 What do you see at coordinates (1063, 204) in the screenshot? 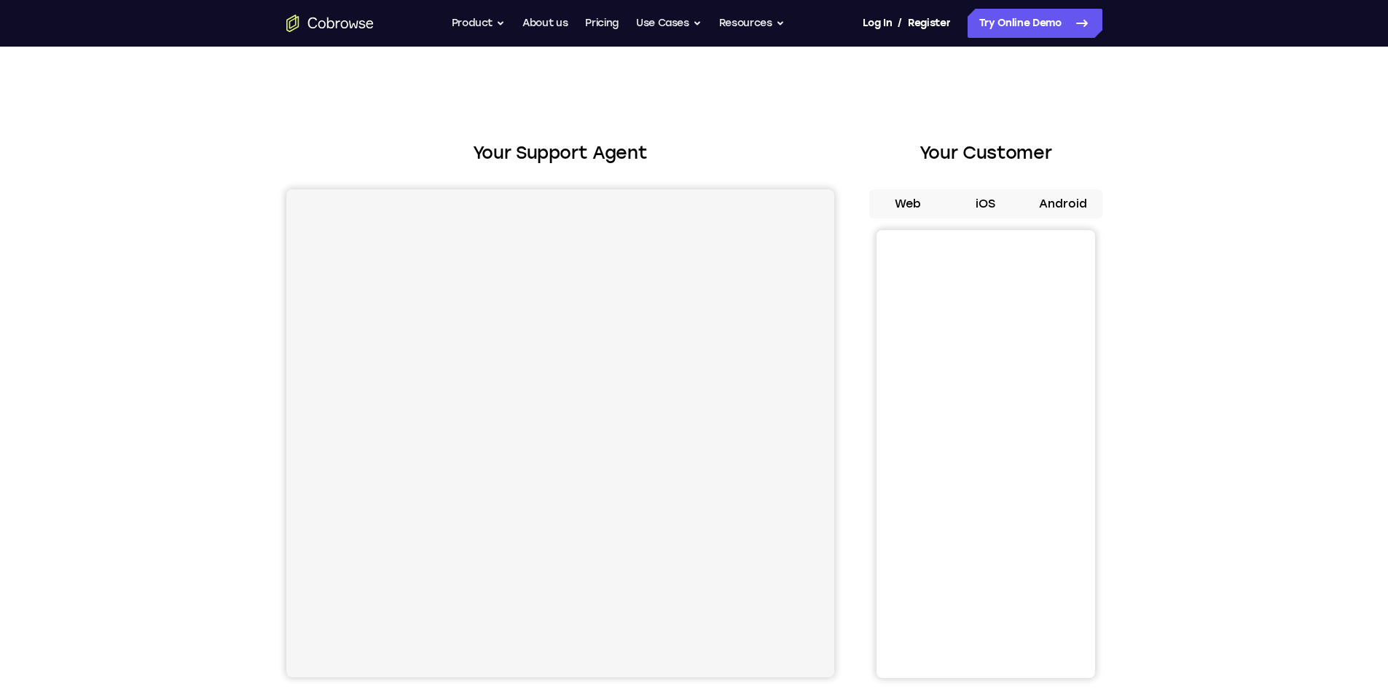
I see `button: Android` at bounding box center [1063, 204].